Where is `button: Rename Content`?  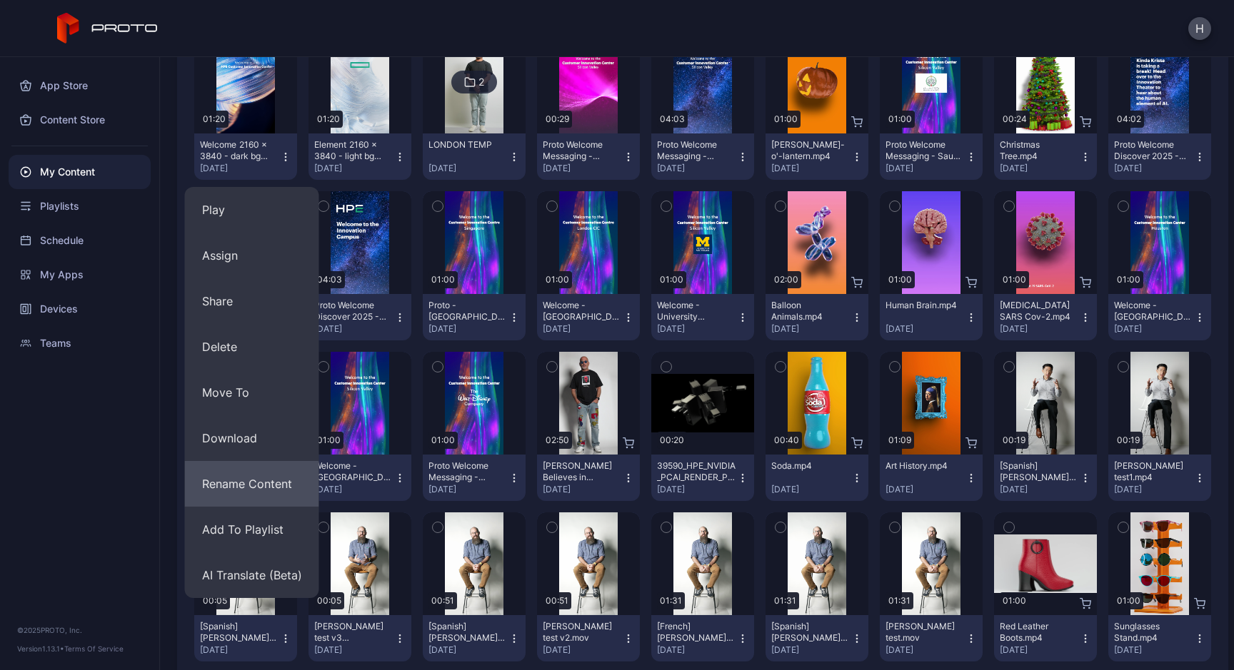 button: Rename Content is located at coordinates (252, 484).